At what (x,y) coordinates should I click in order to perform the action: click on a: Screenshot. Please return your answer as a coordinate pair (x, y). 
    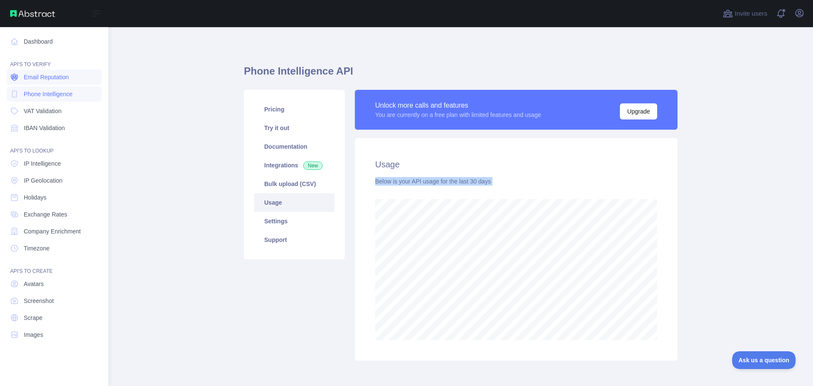
    Looking at the image, I should click on (54, 300).